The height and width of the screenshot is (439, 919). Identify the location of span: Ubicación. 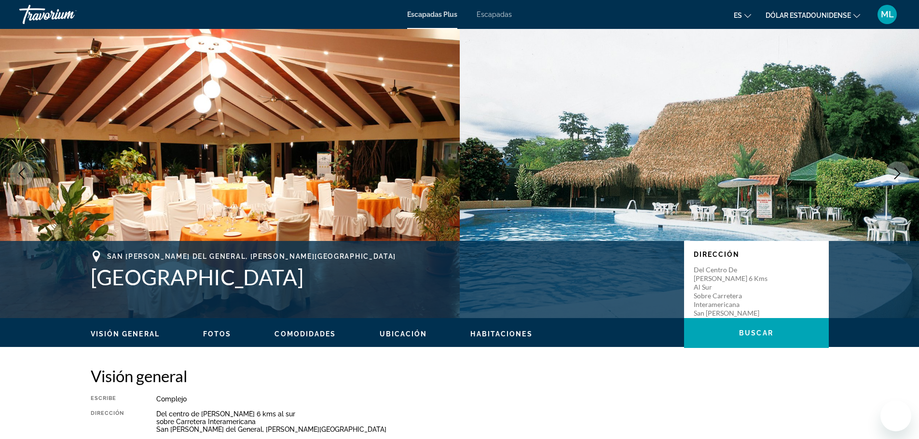
(403, 334).